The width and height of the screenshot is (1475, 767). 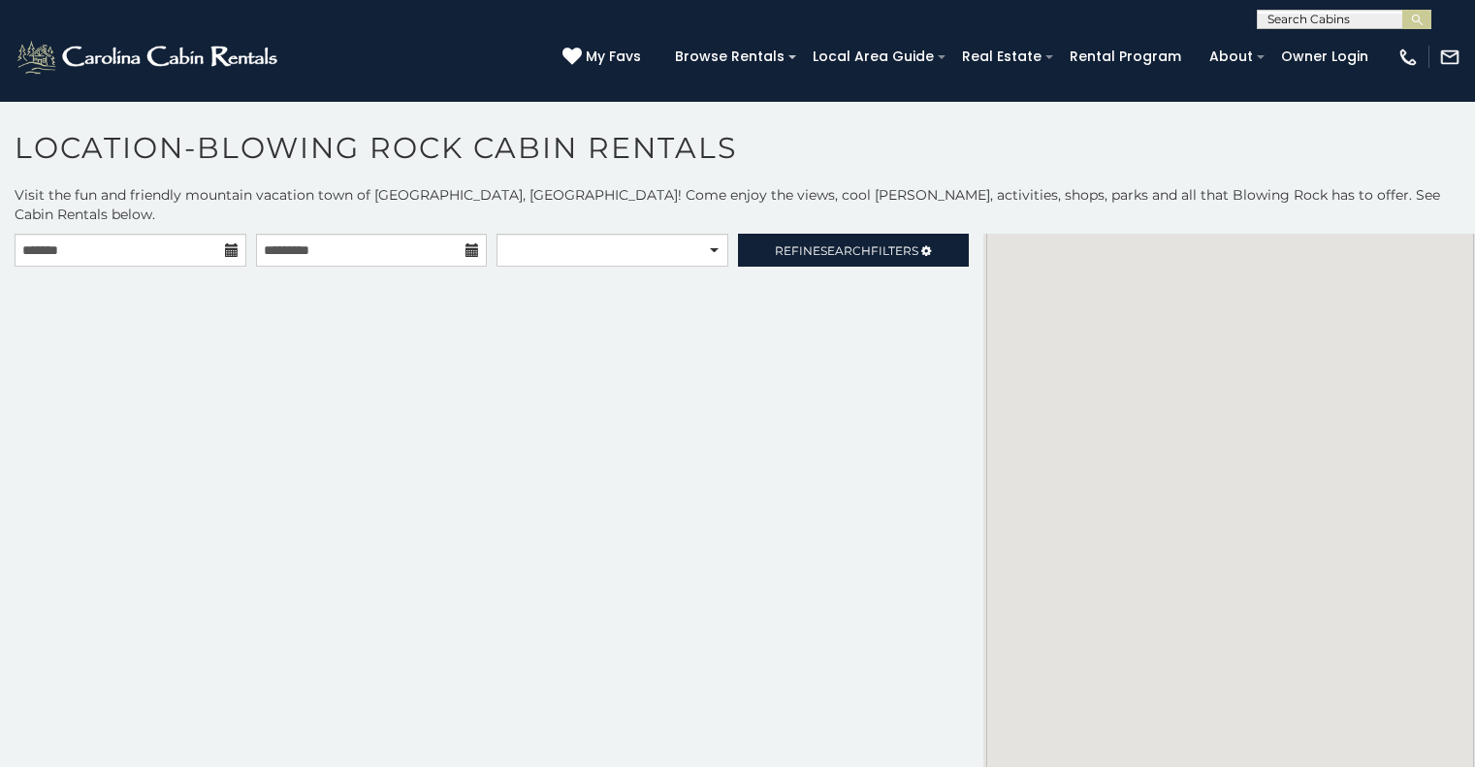 What do you see at coordinates (846, 250) in the screenshot?
I see `span: Search` at bounding box center [846, 250].